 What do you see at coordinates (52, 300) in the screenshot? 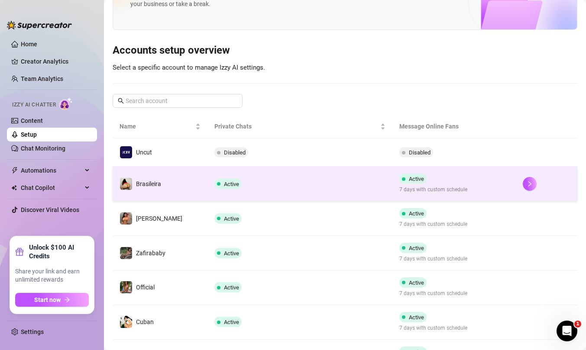
I see `button: Start nowarrow-right` at bounding box center [52, 300].